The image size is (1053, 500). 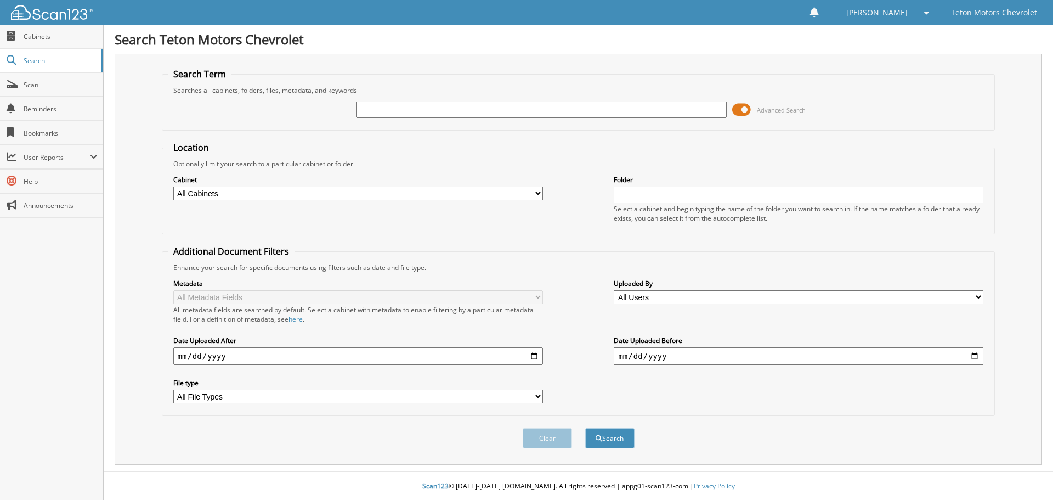 What do you see at coordinates (358, 314) in the screenshot?
I see `div: All metadata fields are searched by default. Select a cabinet with metadata to enable filtering b...` at bounding box center [358, 314].